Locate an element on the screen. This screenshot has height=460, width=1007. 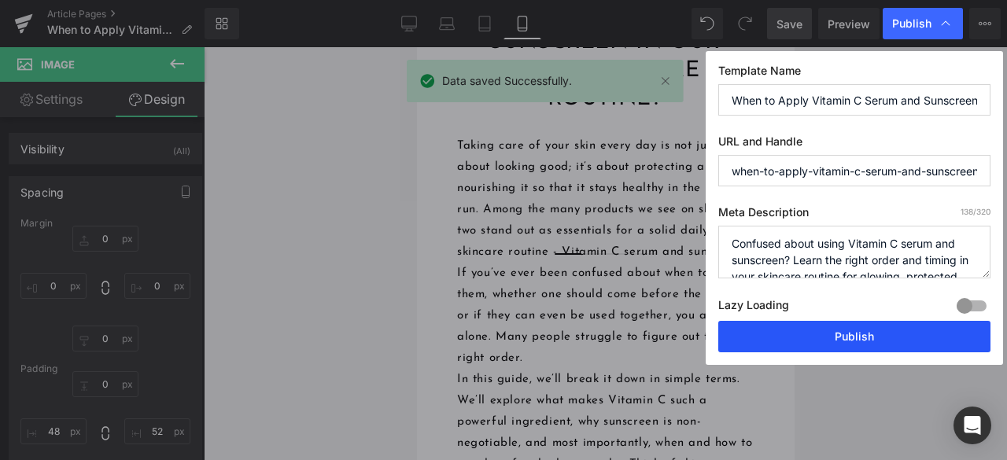
label: Template Name is located at coordinates (854, 74).